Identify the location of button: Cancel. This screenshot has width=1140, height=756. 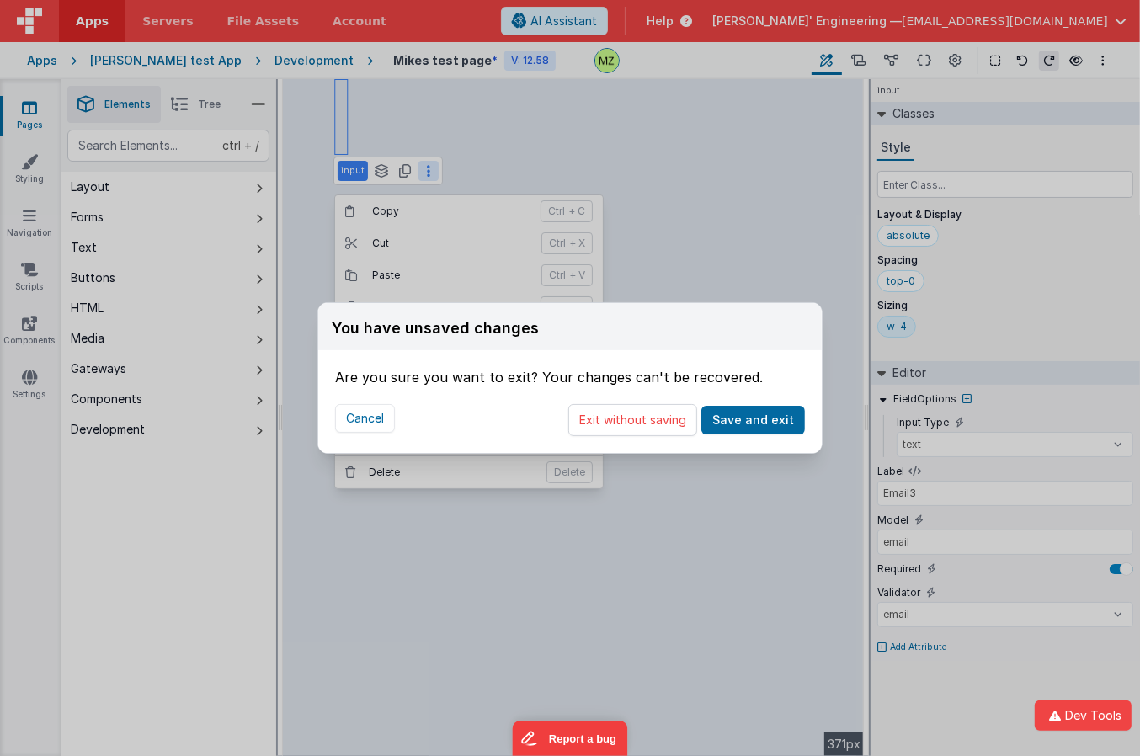
(365, 419).